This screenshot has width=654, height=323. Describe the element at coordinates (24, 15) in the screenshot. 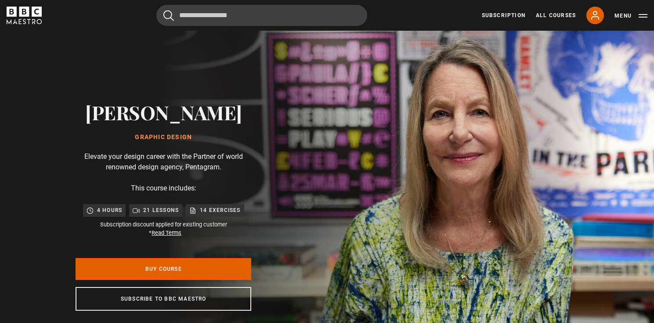

I see `a: BBC Maestro` at that location.